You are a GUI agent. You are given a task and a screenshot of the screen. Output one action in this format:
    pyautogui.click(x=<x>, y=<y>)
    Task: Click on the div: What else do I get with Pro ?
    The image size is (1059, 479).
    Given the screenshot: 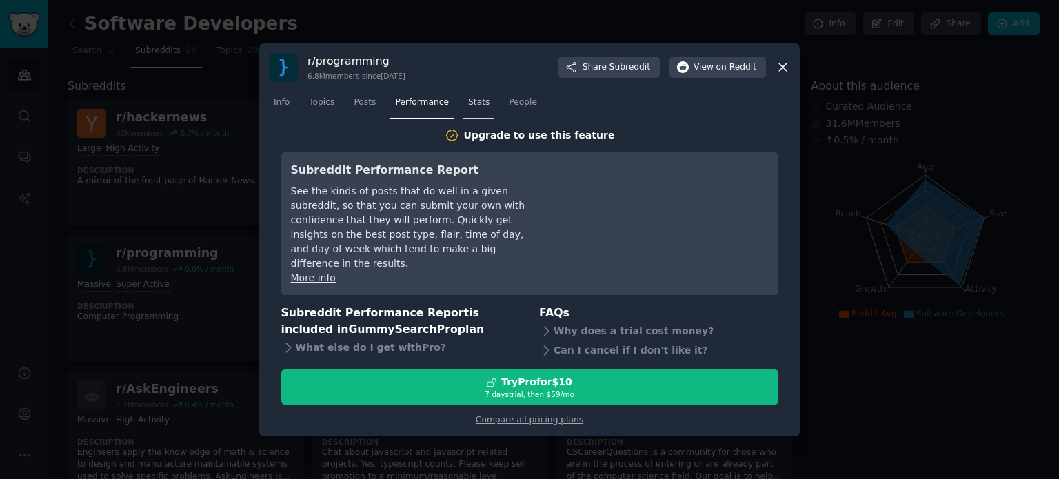 What is the action you would take?
    pyautogui.click(x=401, y=348)
    